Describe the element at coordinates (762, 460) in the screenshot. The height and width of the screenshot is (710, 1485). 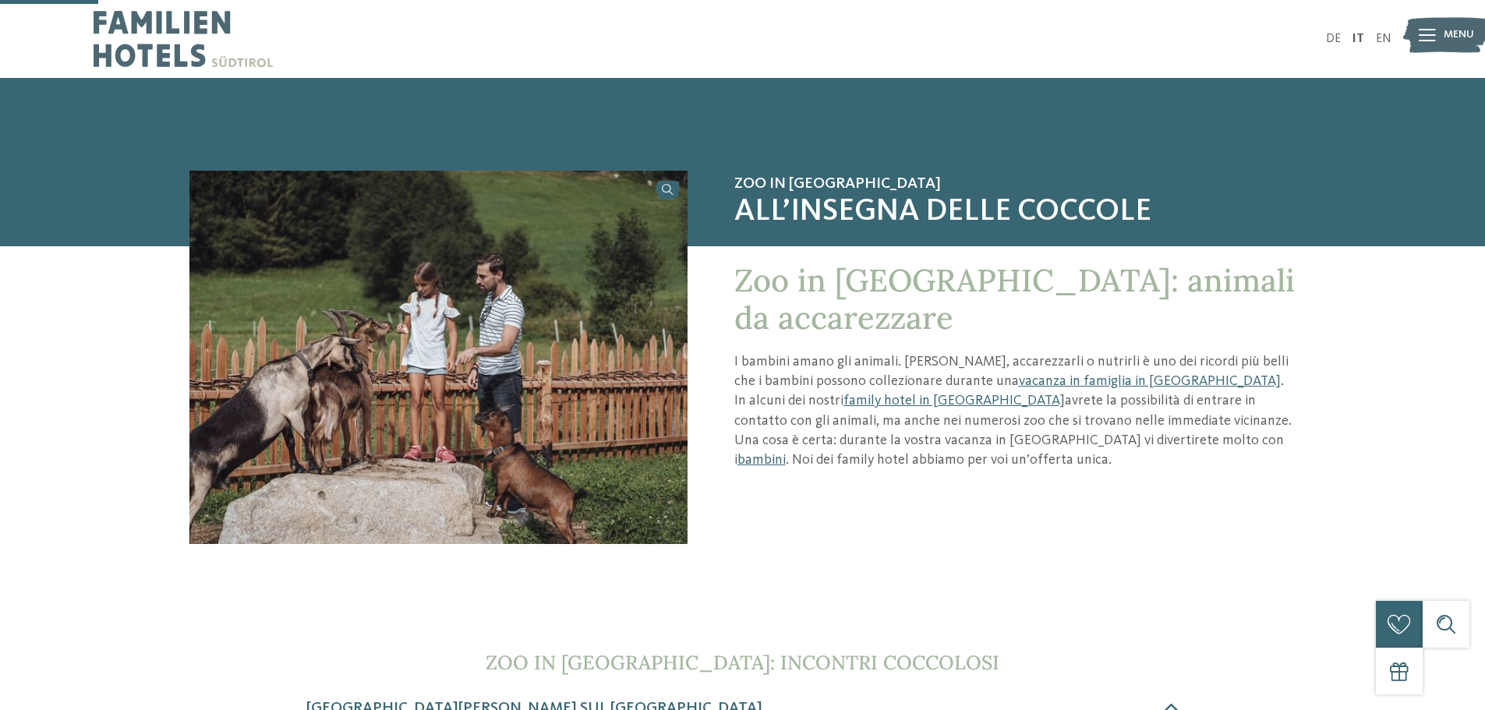
I see `a: bambini` at that location.